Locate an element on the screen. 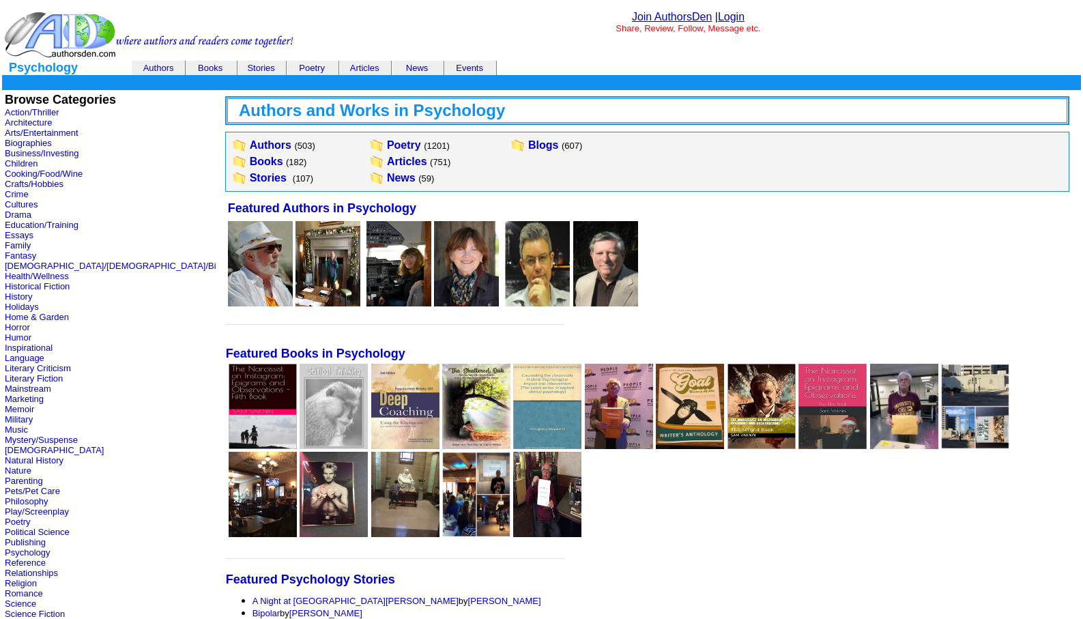 This screenshot has height=619, width=1083. a: Natural History is located at coordinates (34, 460).